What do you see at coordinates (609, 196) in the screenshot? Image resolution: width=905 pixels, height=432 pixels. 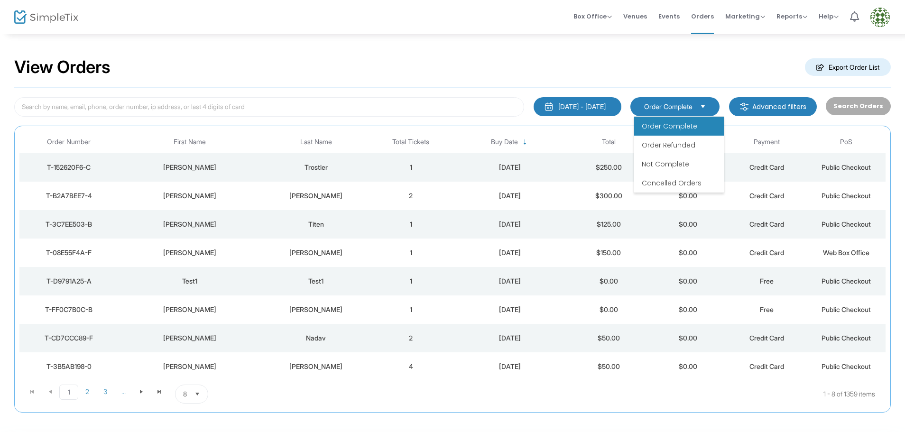 I see `td: $300.00` at bounding box center [609, 196].